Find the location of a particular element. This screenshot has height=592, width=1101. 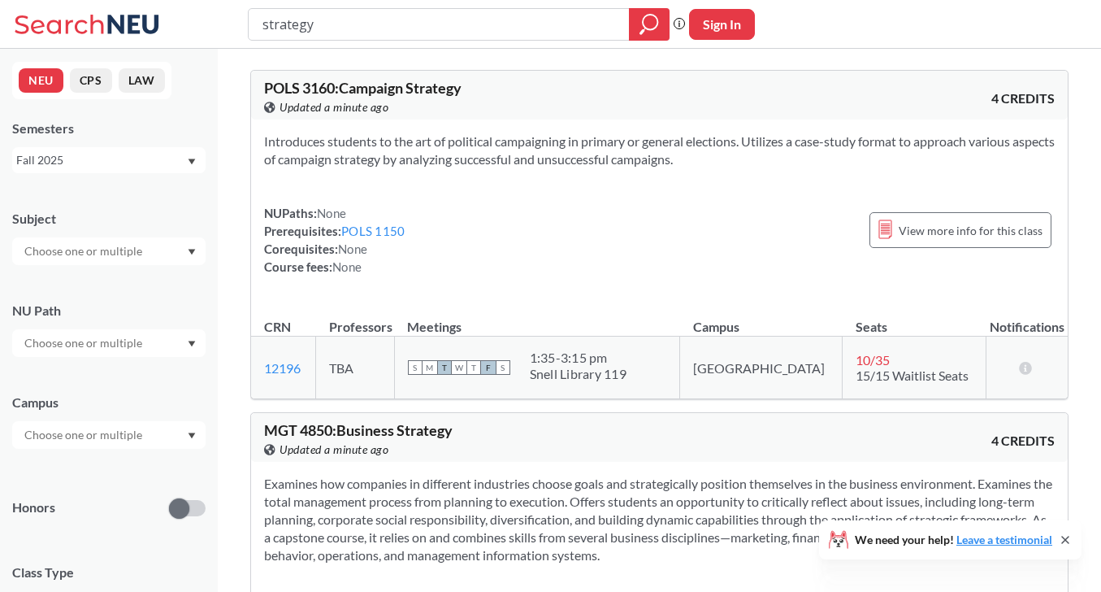

a: 12196 is located at coordinates (282, 367).